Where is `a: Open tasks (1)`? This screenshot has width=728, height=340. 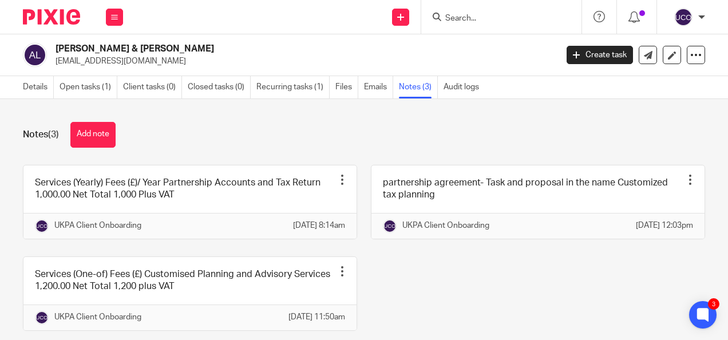 a: Open tasks (1) is located at coordinates (88, 87).